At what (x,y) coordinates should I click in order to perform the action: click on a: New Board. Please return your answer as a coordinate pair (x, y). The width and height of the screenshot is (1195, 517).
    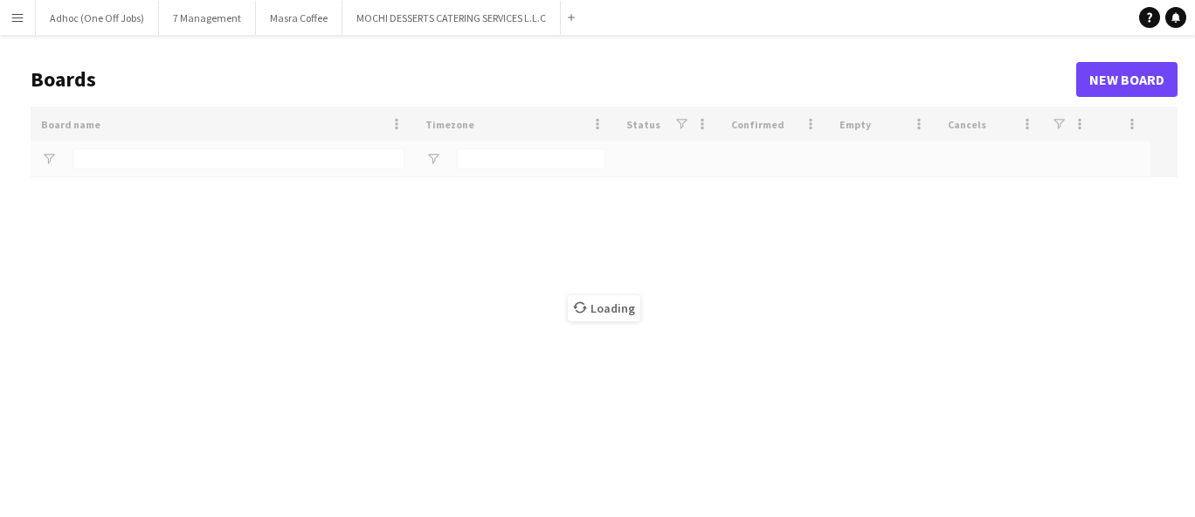
    Looking at the image, I should click on (1127, 79).